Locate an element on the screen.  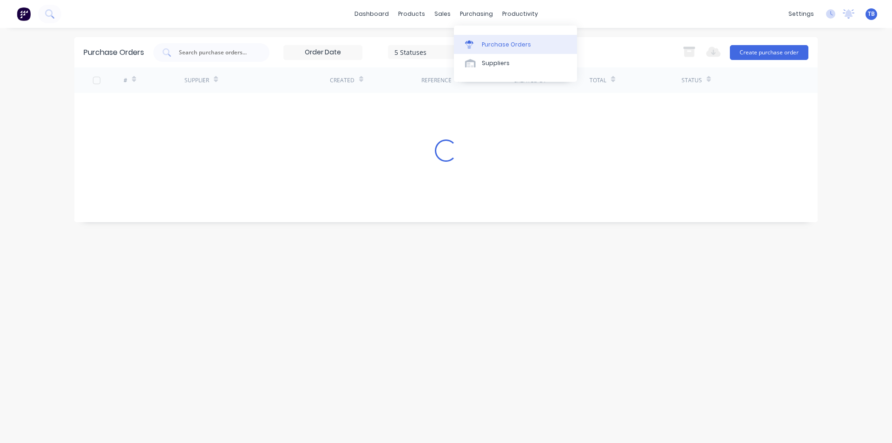
div: purchasing is located at coordinates (476, 14).